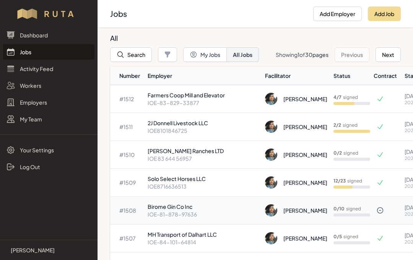 This screenshot has width=413, height=260. What do you see at coordinates (49, 102) in the screenshot?
I see `a: Employers` at bounding box center [49, 102].